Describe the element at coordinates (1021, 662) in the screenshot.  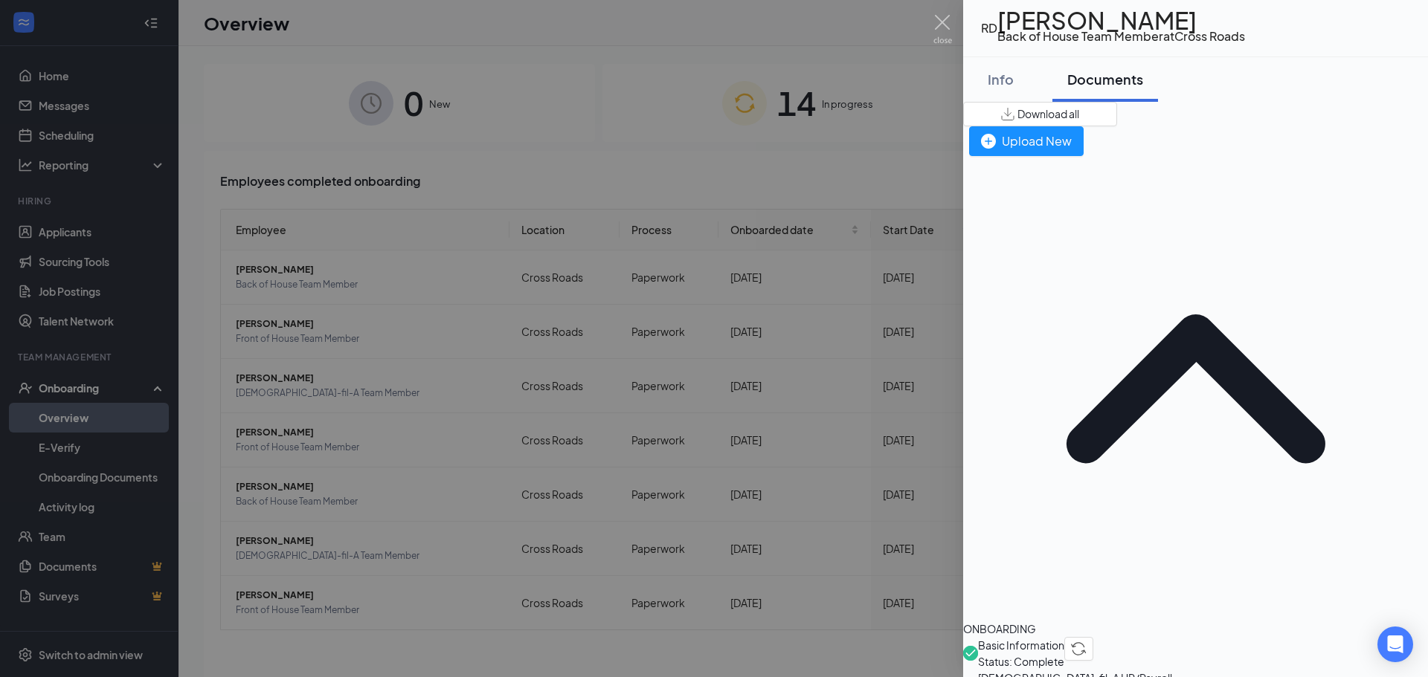
I see `span: Status: Complete` at that location.